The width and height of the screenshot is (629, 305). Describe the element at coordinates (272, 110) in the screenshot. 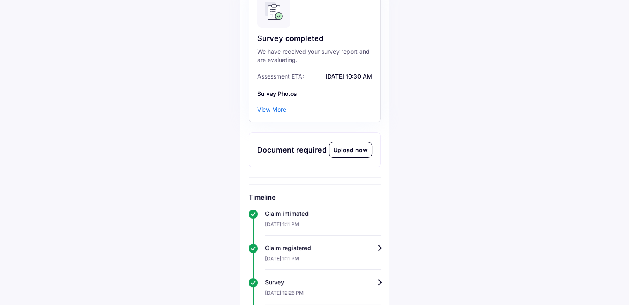

I see `div: View More` at that location.